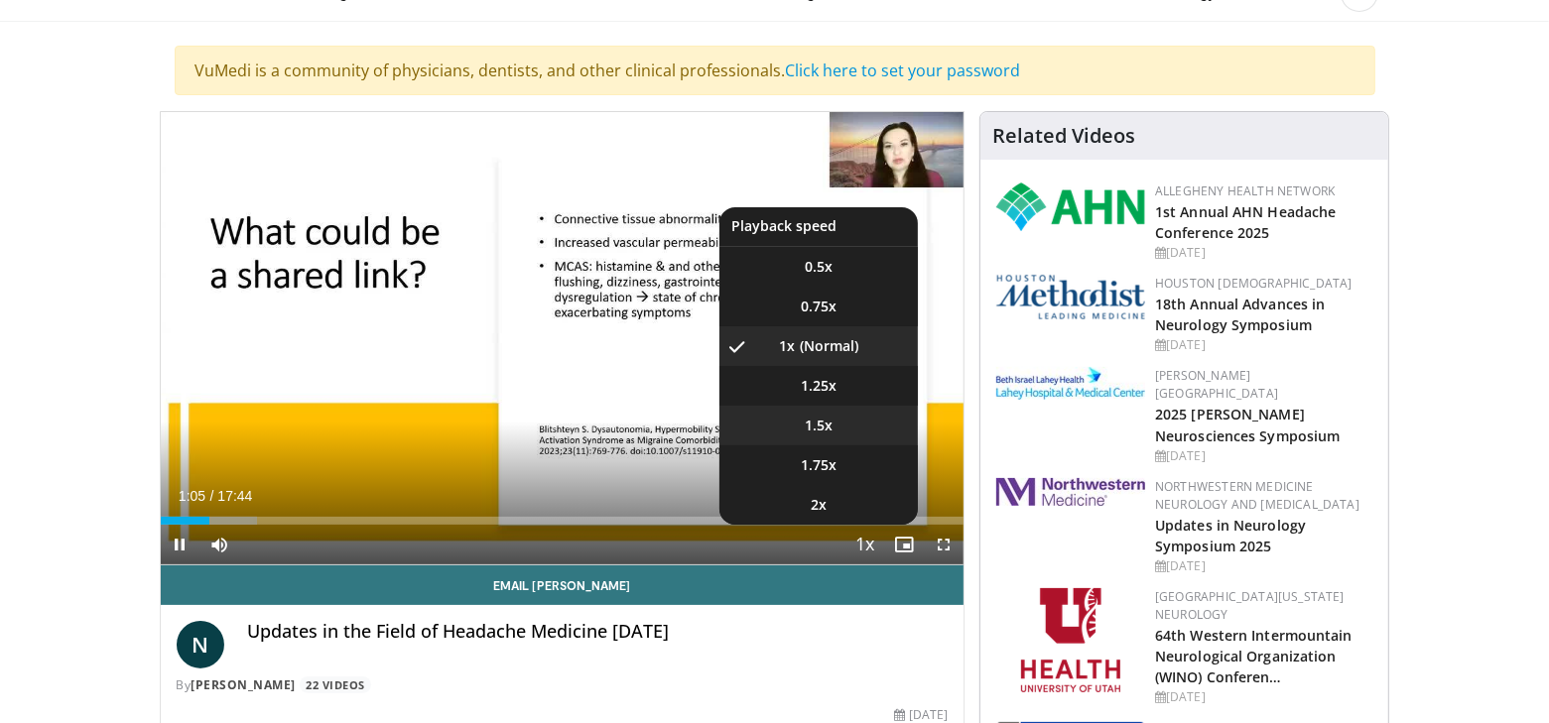 The image size is (1549, 723). What do you see at coordinates (1244, 190) in the screenshot?
I see `a: Allegheny Health Network` at bounding box center [1244, 190].